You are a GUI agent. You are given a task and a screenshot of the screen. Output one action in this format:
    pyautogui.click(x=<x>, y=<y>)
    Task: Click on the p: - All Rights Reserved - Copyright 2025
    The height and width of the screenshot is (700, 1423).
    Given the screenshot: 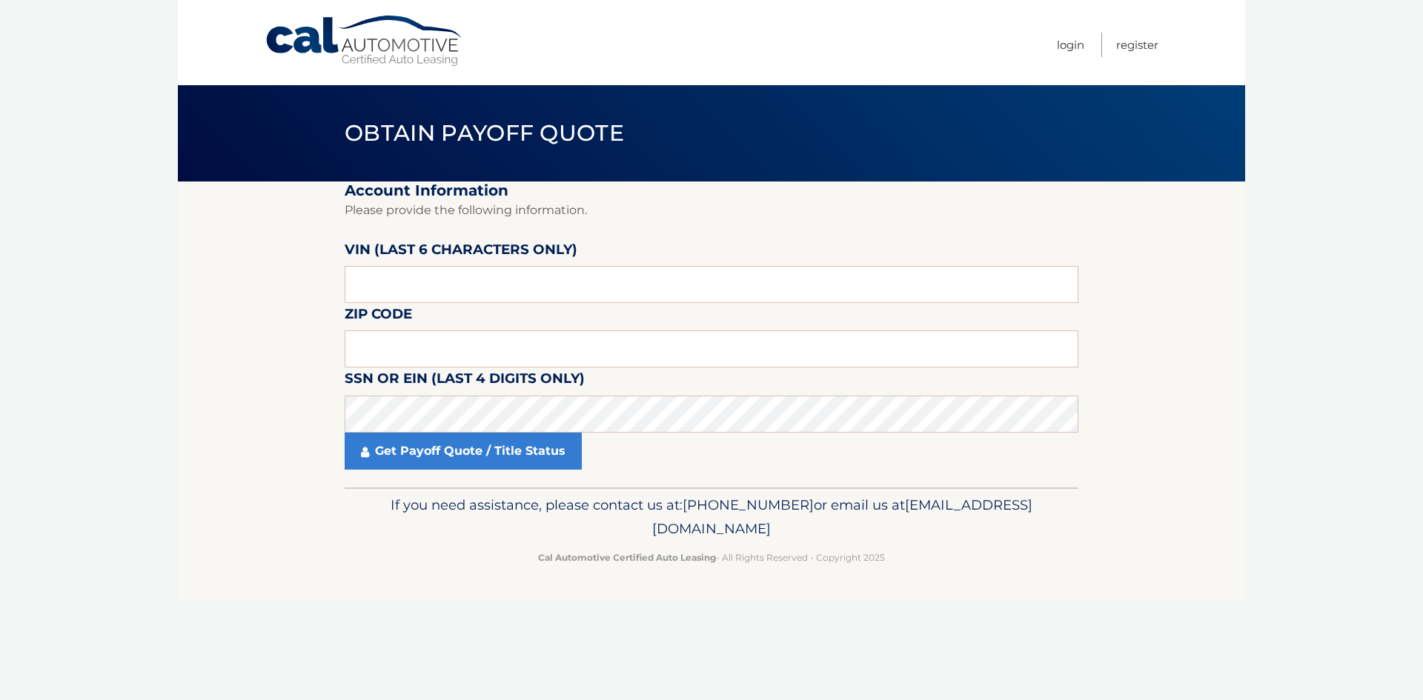 What is the action you would take?
    pyautogui.click(x=712, y=557)
    